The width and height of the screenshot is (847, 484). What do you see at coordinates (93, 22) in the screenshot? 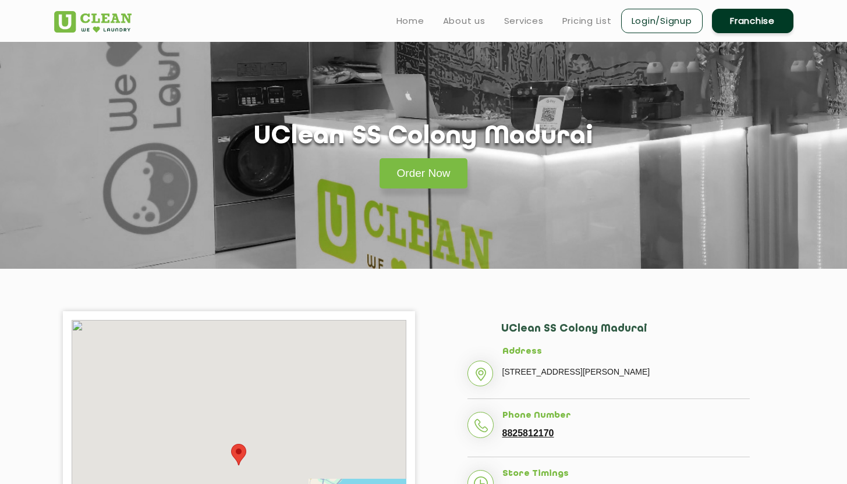
I see `img: UClean Laundry and Dry Cleaning` at bounding box center [93, 22].